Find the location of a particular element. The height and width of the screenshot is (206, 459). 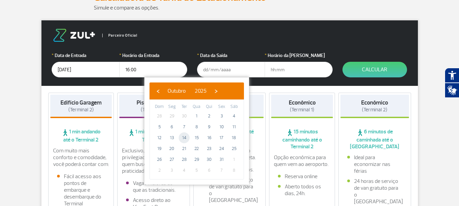

span: 13 is located at coordinates (172, 138).